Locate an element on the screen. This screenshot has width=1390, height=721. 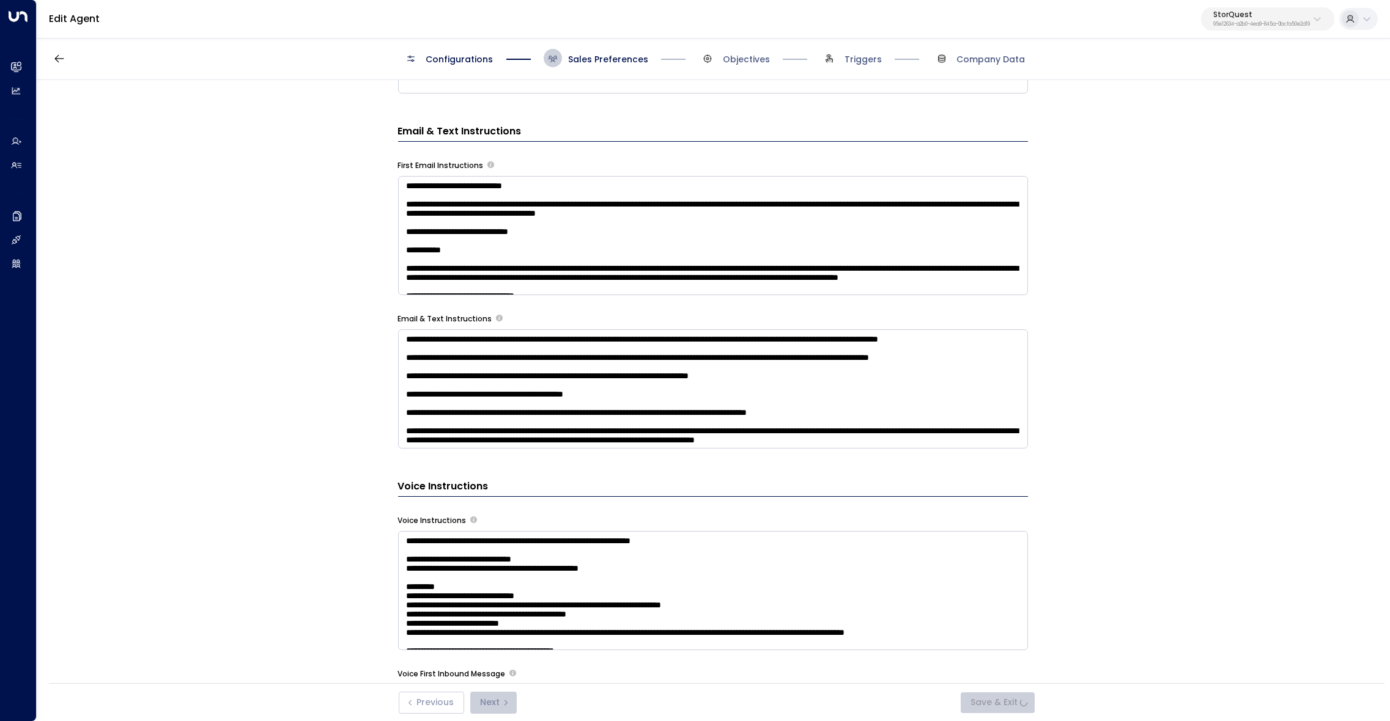
button: The opening message when answering incoming calls. Use placeholders: [Lead Name], [Copilot Name],... is located at coordinates (512, 673).